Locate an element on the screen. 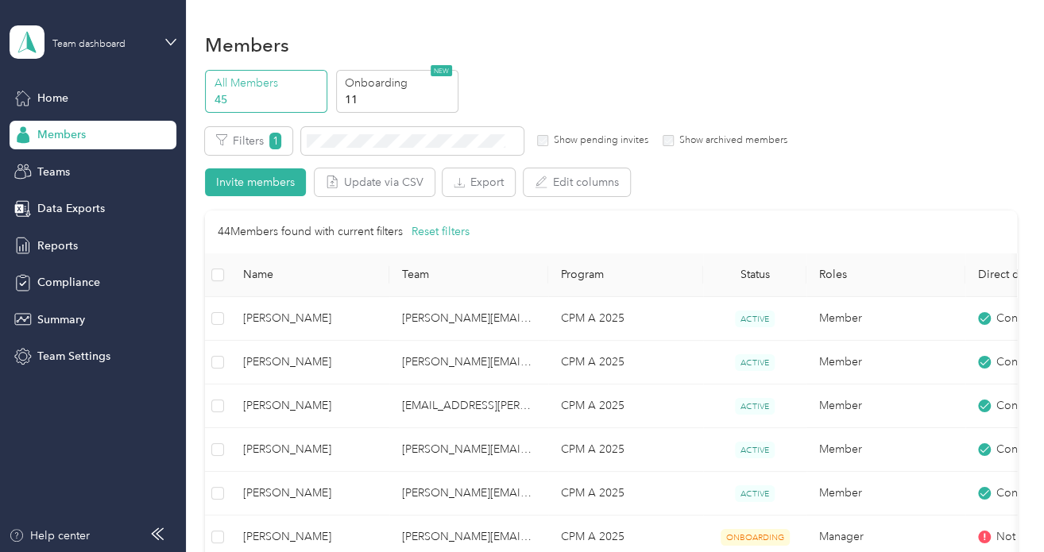 This screenshot has width=1044, height=552. button: Filters1 is located at coordinates (249, 141).